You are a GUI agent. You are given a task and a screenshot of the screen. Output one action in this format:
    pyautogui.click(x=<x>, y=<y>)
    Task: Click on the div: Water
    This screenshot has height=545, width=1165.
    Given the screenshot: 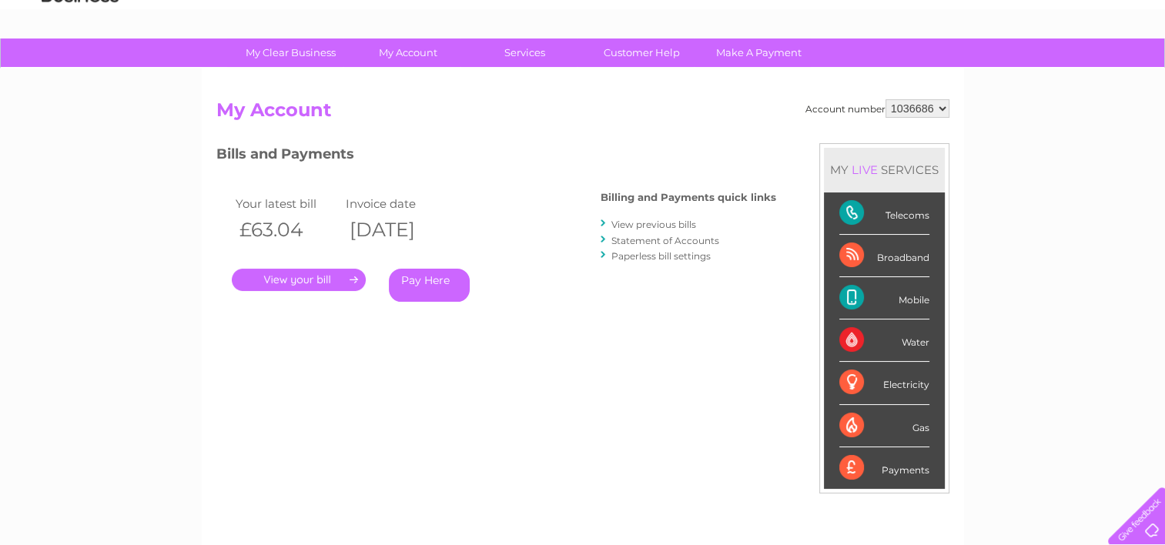 What is the action you would take?
    pyautogui.click(x=884, y=340)
    